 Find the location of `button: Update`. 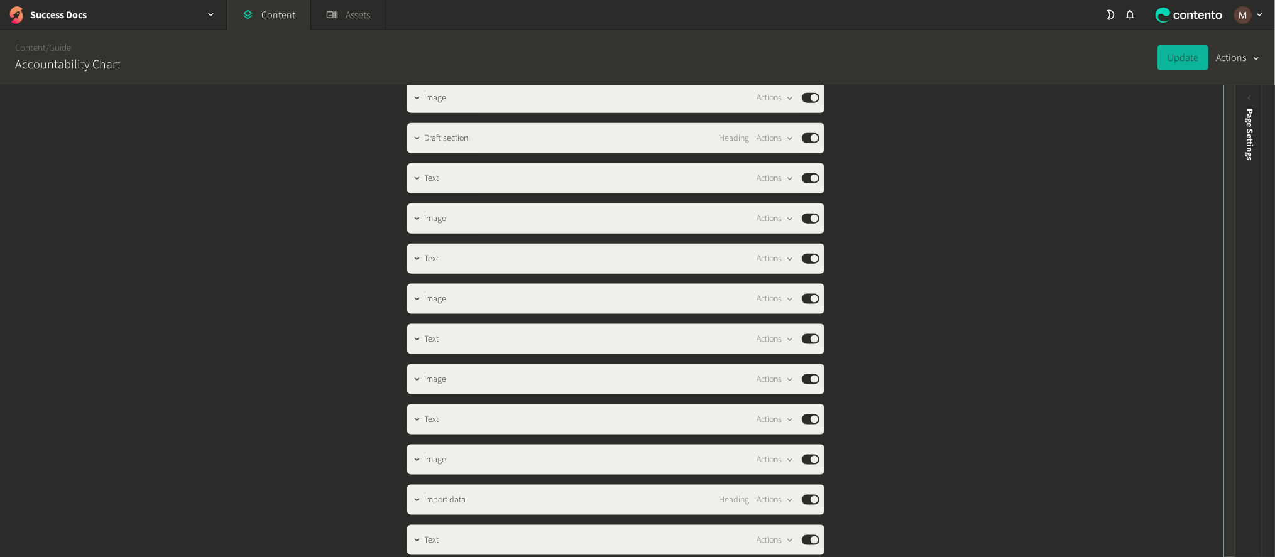

button: Update is located at coordinates (1183, 58).